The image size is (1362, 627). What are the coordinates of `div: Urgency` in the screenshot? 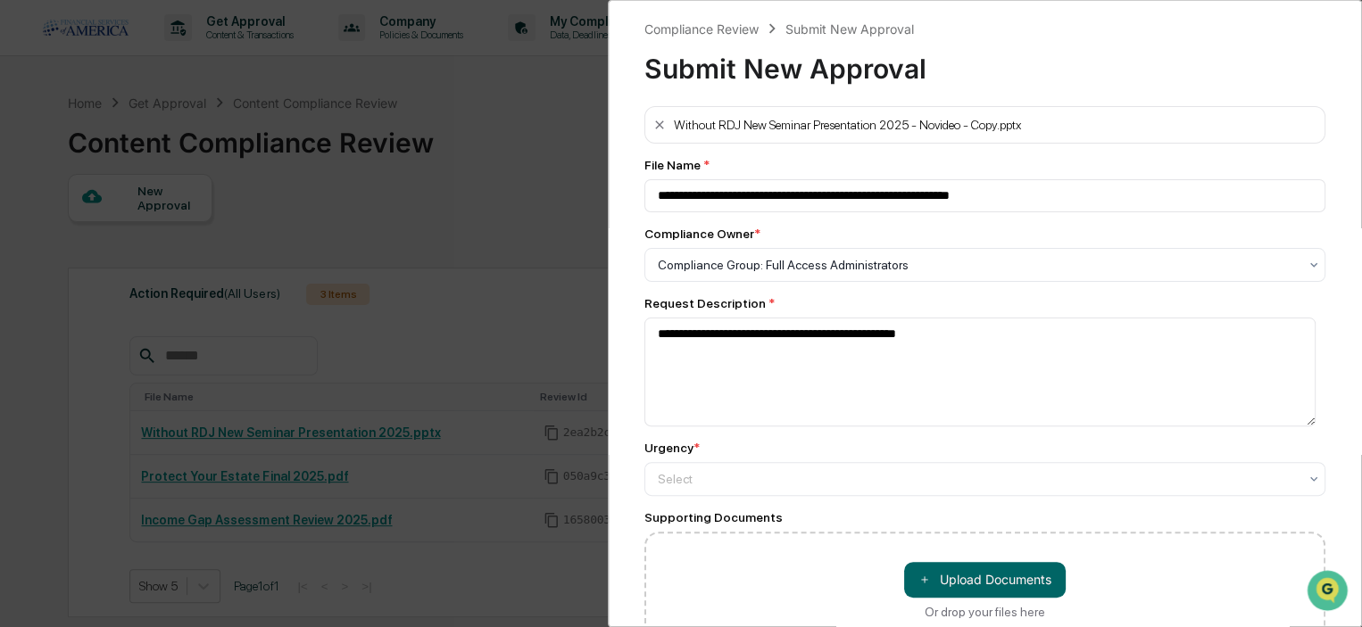 It's located at (672, 448).